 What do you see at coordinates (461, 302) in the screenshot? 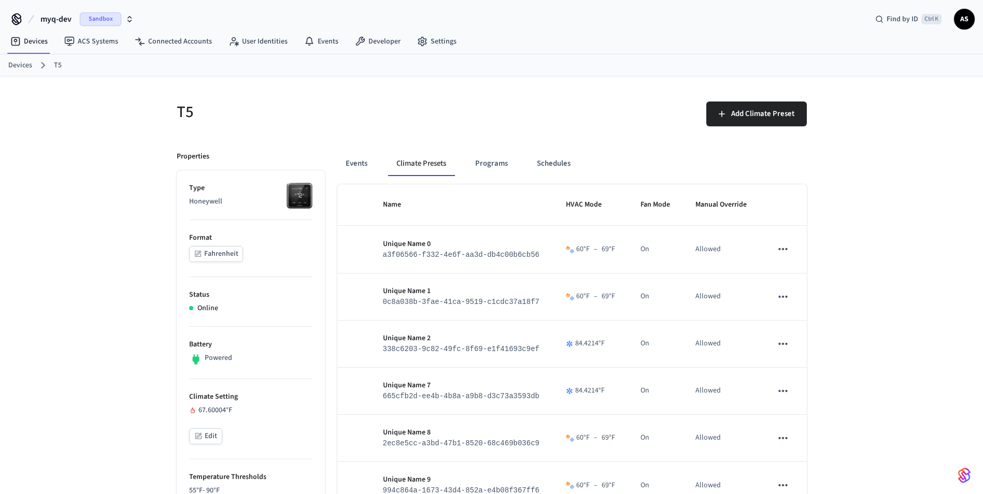
I see `code: 0c8a038b-3fae-41ca-9519-c1cdc37a18f7` at bounding box center [461, 302].